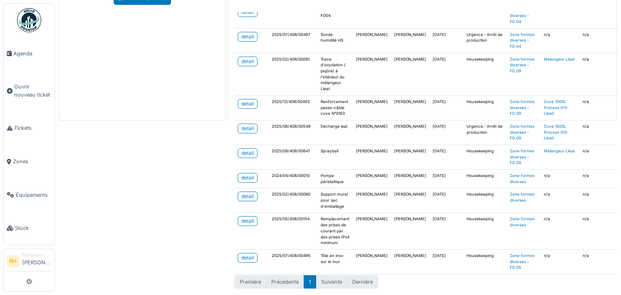 This screenshot has height=295, width=621. What do you see at coordinates (293, 157) in the screenshot?
I see `td: 2025/09/408/00641` at bounding box center [293, 157].